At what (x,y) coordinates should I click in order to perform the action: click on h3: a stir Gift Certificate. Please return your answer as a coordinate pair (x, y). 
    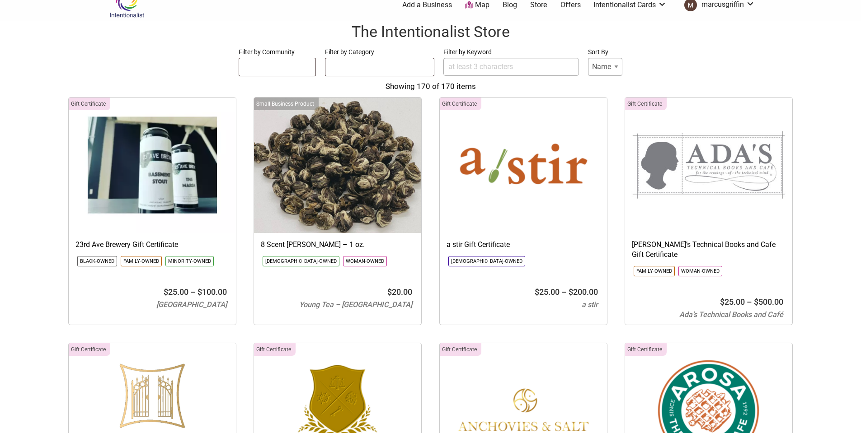
    Looking at the image, I should click on (523, 245).